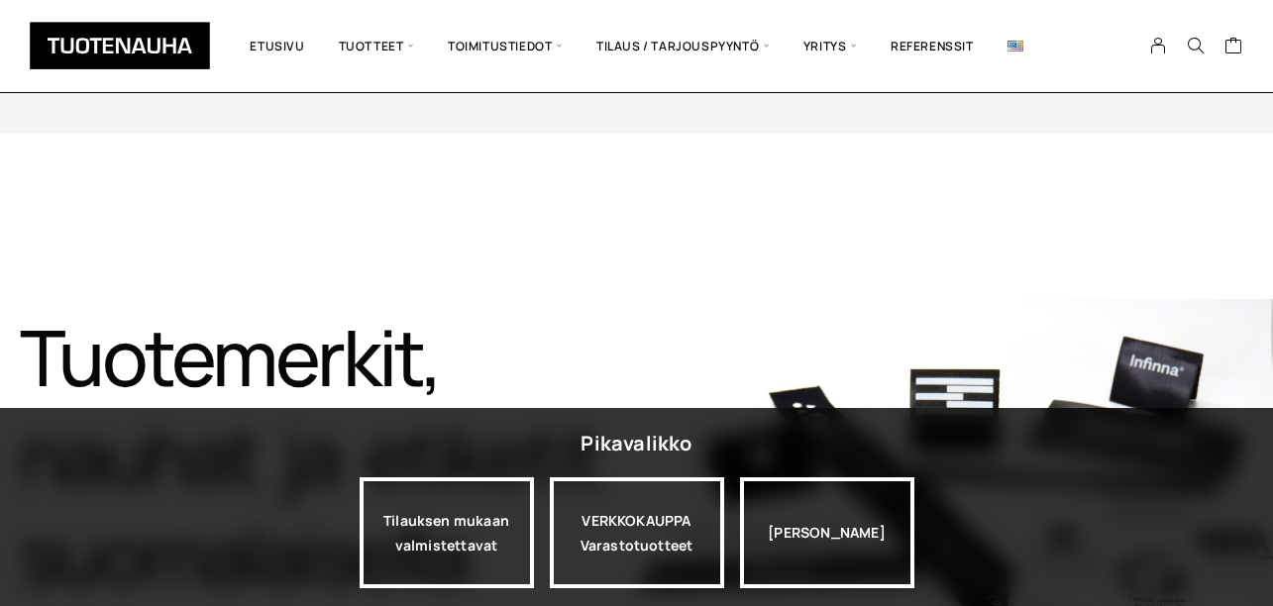 Image resolution: width=1273 pixels, height=606 pixels. I want to click on div: Pikavalikko, so click(636, 444).